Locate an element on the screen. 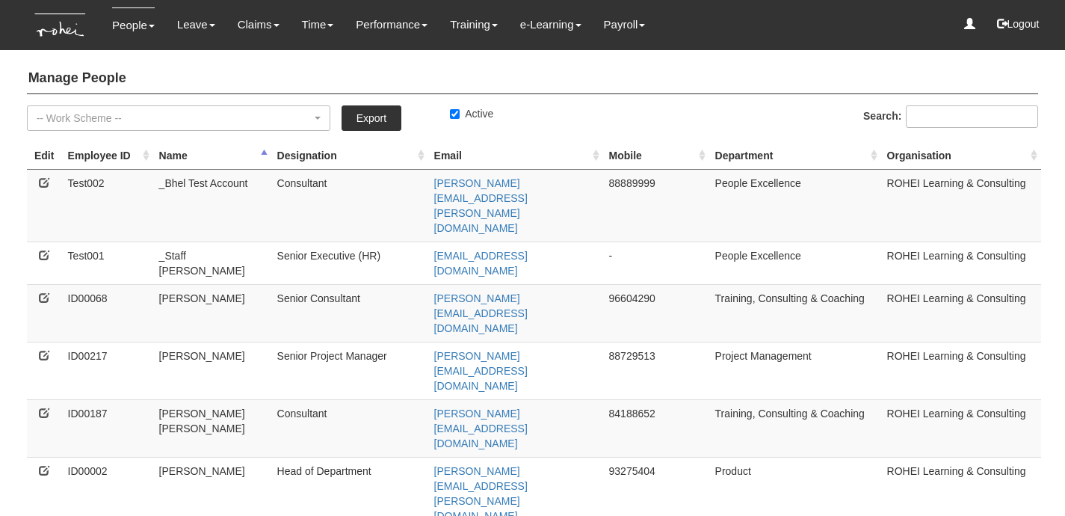  div: -- Work Scheme -- is located at coordinates (174, 118).